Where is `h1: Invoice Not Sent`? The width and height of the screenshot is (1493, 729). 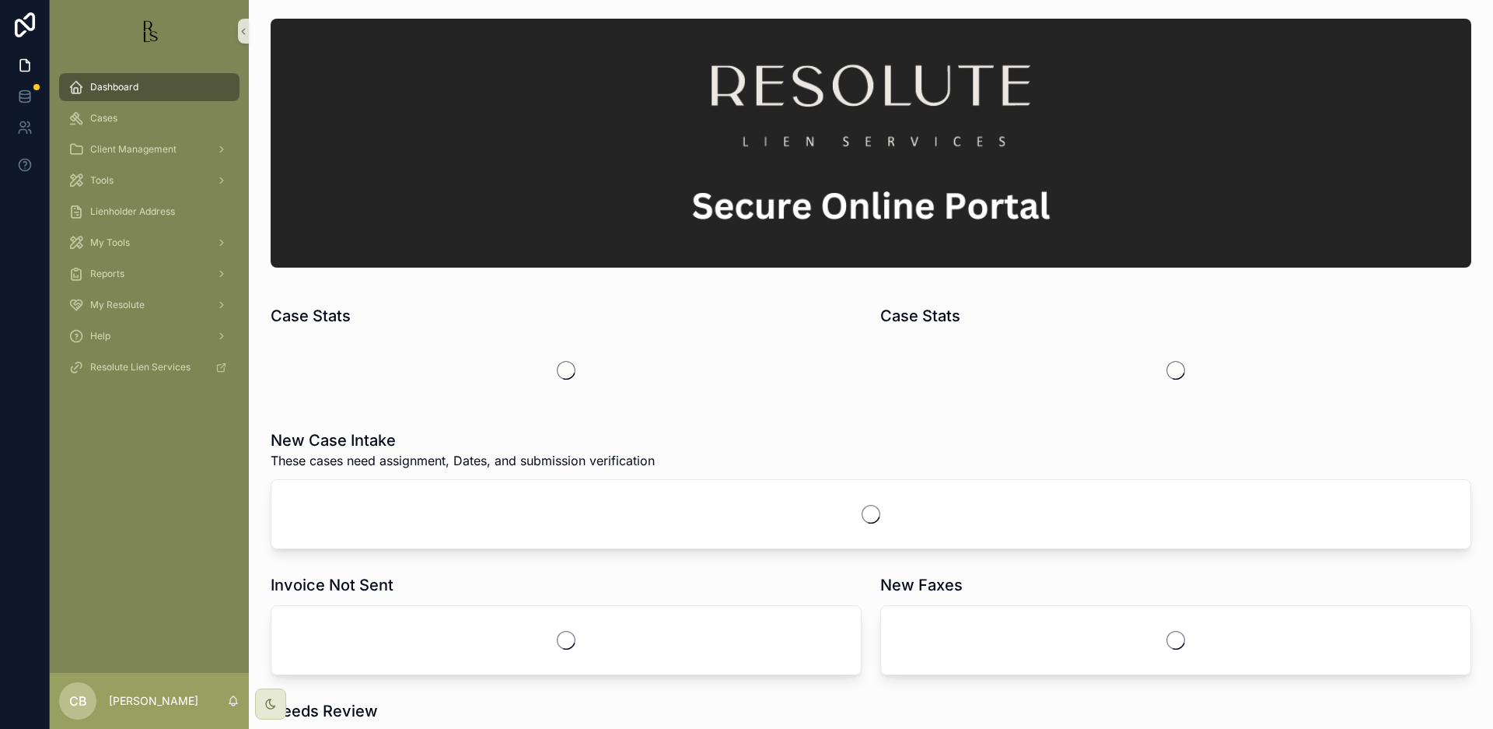
h1: Invoice Not Sent is located at coordinates (332, 585).